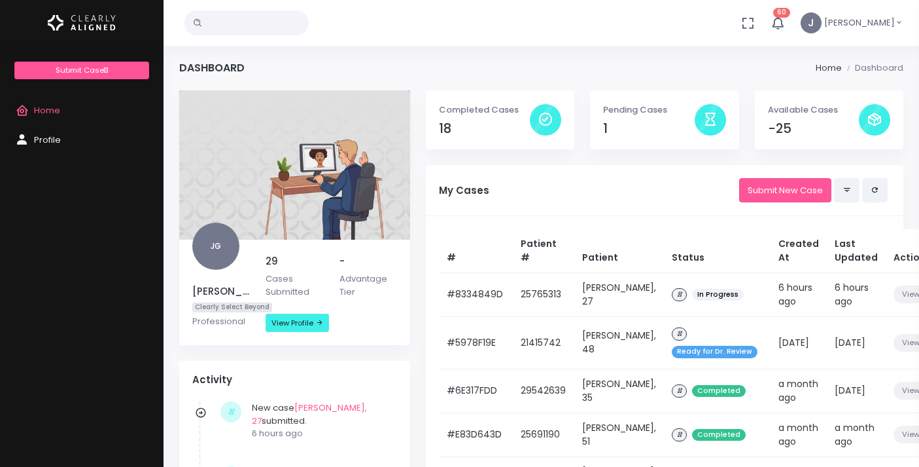 This screenshot has height=467, width=919. I want to click on span: Home, so click(47, 110).